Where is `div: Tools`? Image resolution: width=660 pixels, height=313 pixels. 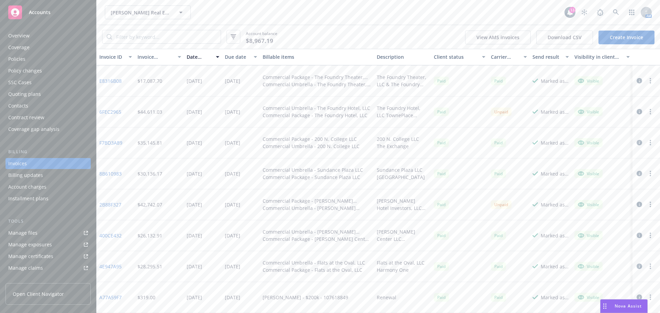 div: Tools is located at coordinates (48, 222).